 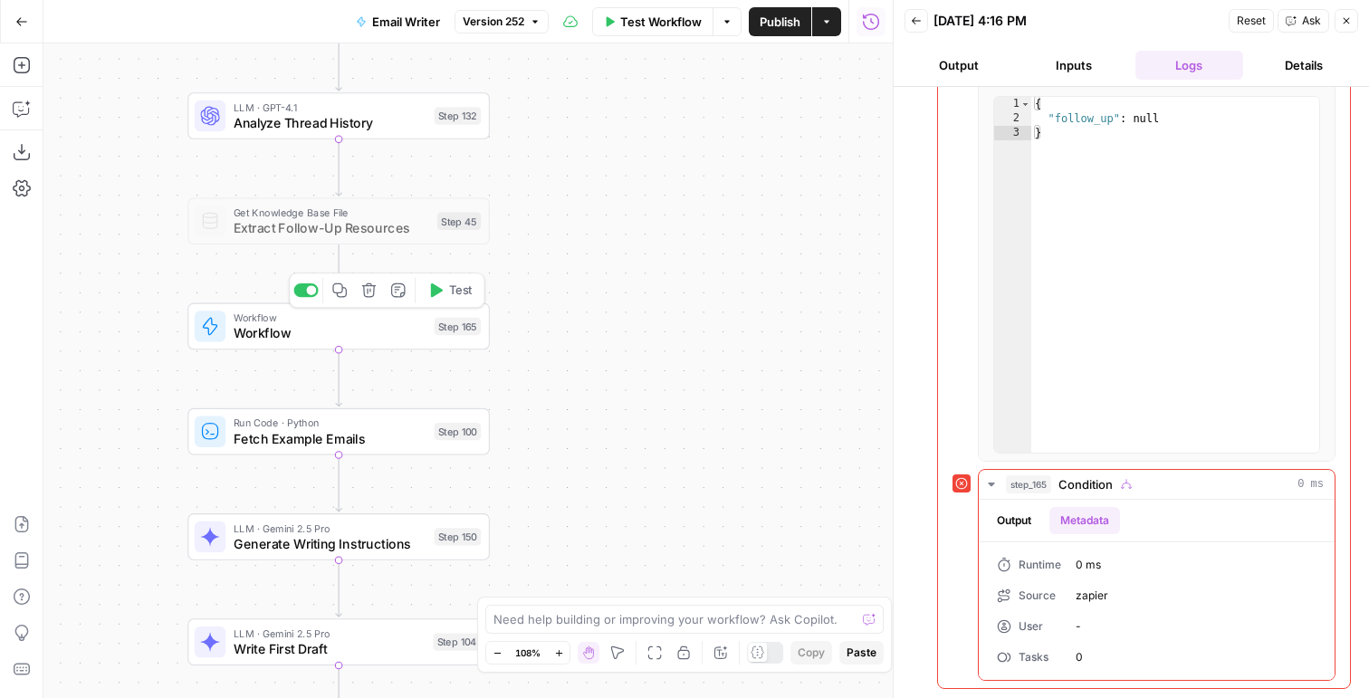 I want to click on span: step_165, so click(x=1028, y=484).